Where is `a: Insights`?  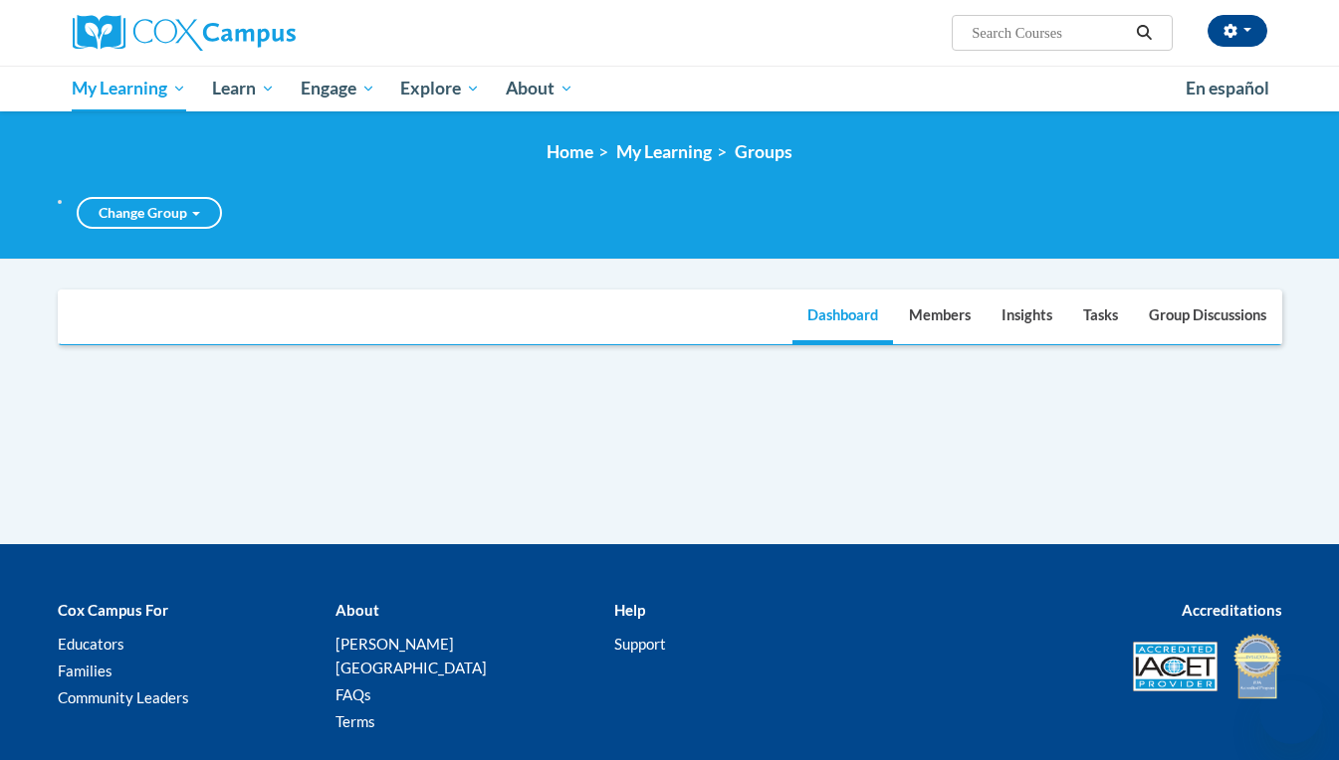 a: Insights is located at coordinates (1026, 318).